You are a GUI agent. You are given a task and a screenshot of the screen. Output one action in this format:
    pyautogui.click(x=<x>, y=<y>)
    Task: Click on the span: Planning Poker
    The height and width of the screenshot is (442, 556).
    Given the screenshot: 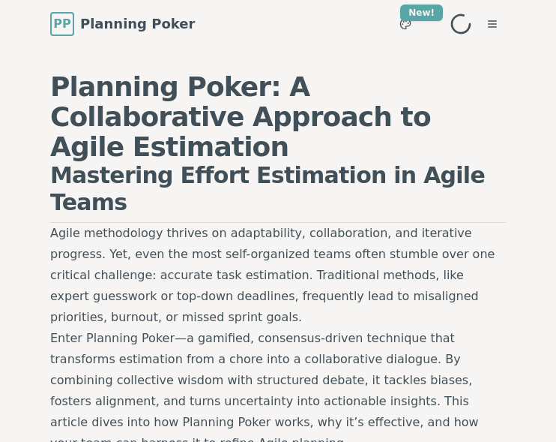 What is the action you would take?
    pyautogui.click(x=137, y=24)
    